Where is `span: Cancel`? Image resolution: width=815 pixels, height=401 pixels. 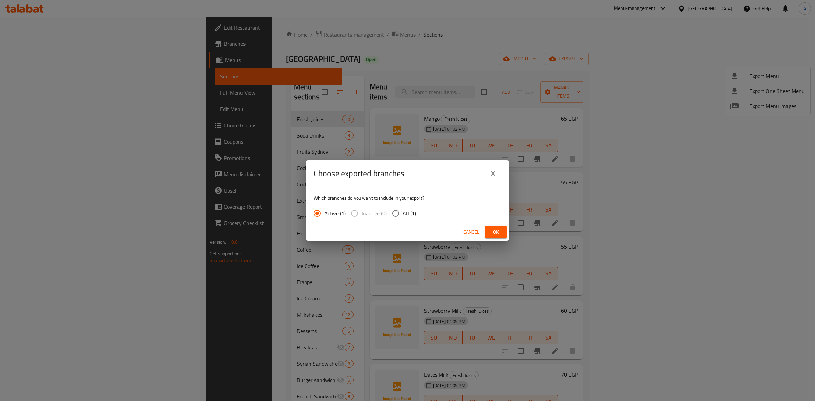 span: Cancel is located at coordinates (471, 232).